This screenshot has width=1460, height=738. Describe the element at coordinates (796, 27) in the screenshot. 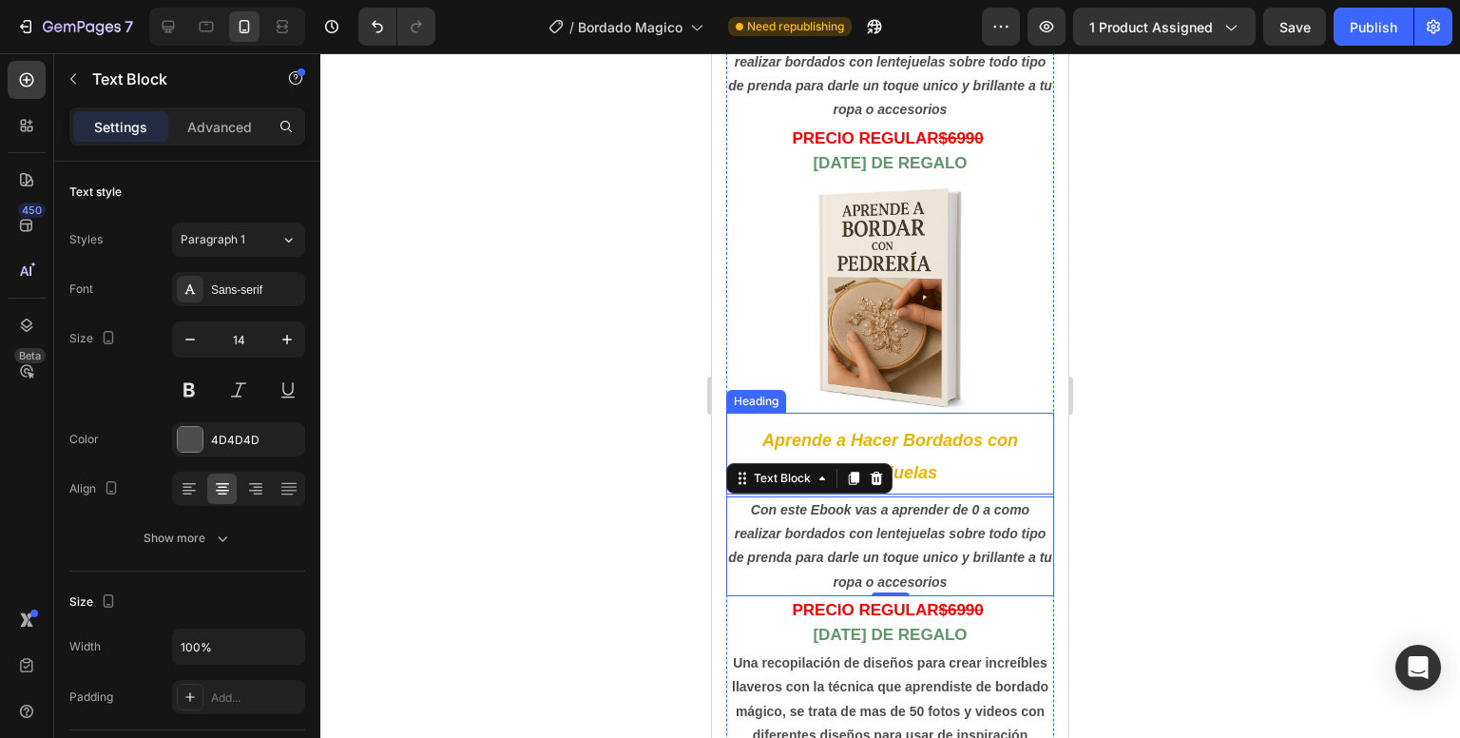

I see `span: Need republishing` at that location.